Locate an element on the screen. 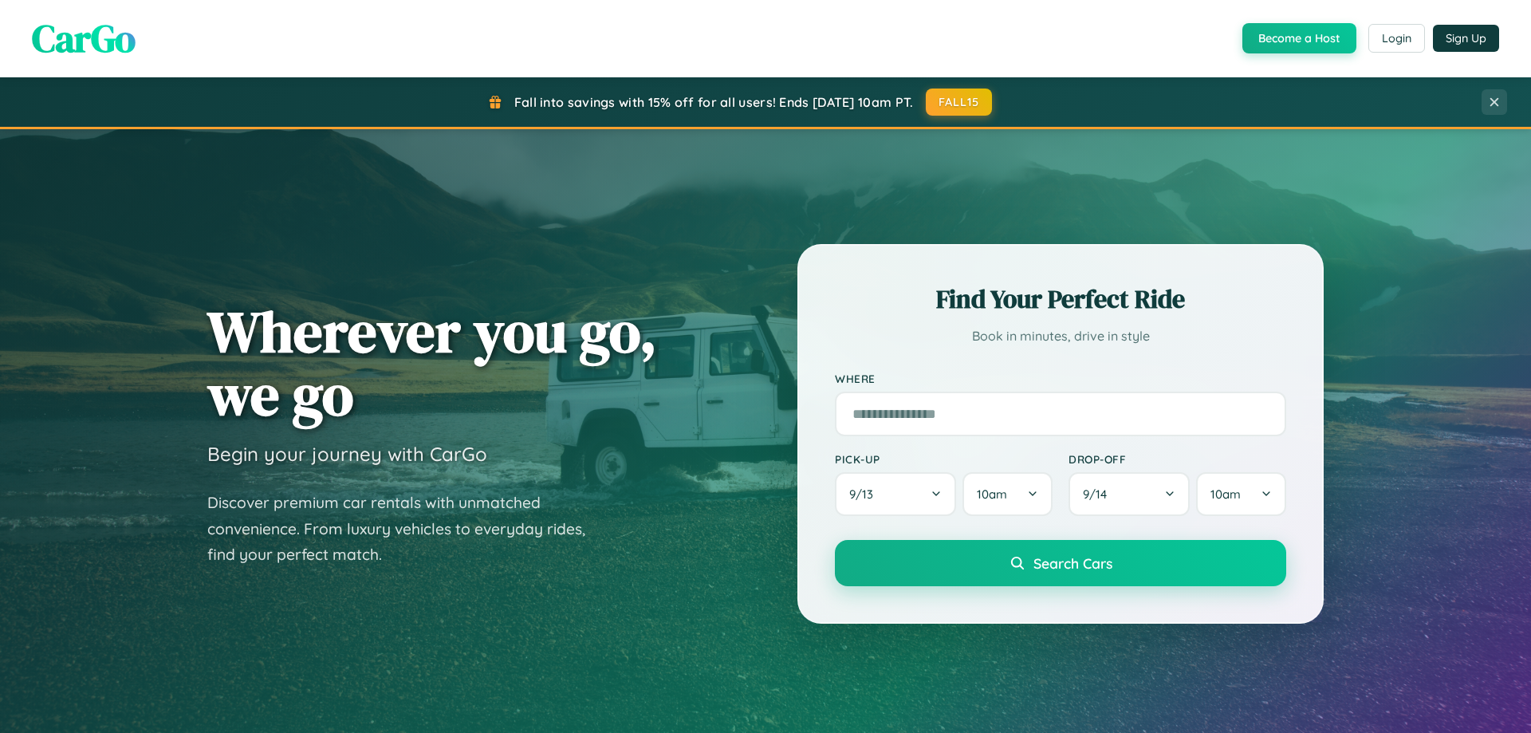 The image size is (1531, 733). button: Become a Host is located at coordinates (1299, 38).